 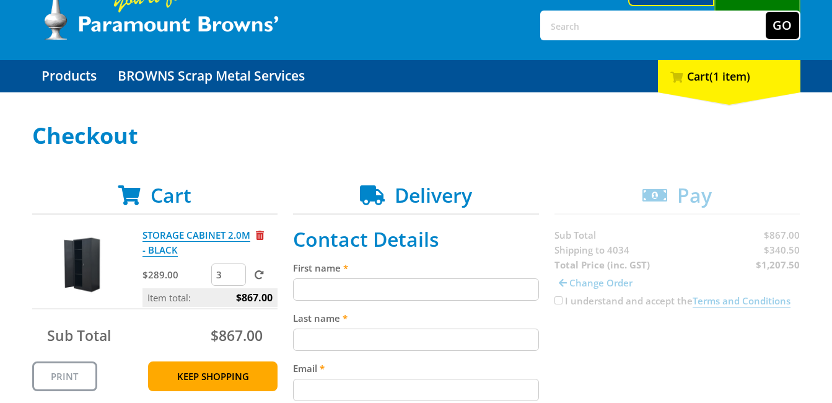 I want to click on a: Print, so click(x=64, y=376).